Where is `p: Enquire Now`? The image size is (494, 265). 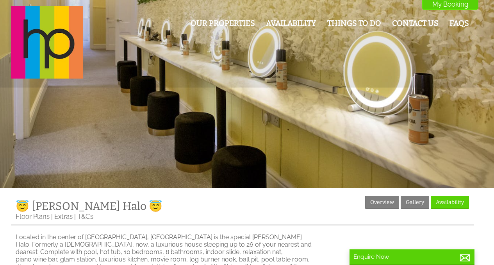 p: Enquire Now is located at coordinates (412, 256).